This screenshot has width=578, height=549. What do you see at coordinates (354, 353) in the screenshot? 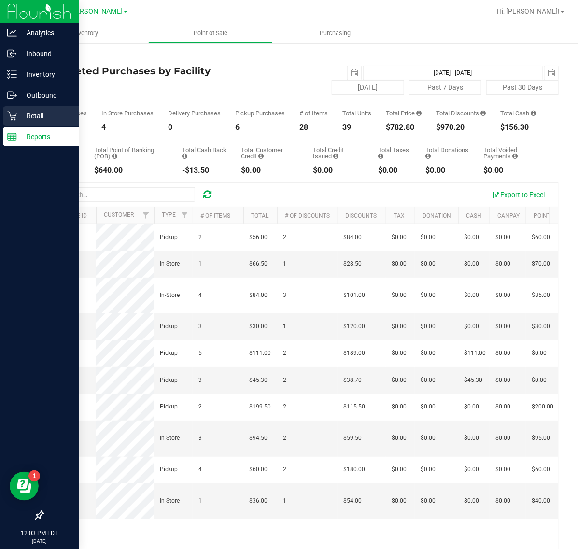
I see `span: $189.00` at bounding box center [354, 353].